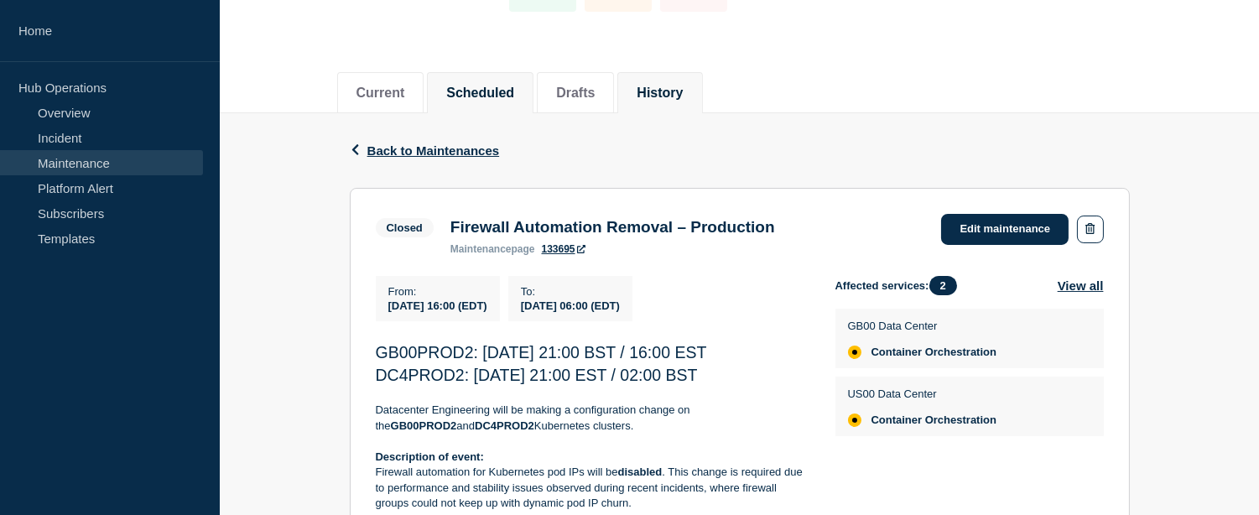 This screenshot has height=515, width=1259. Describe the element at coordinates (564, 249) in the screenshot. I see `a: 133695` at that location.